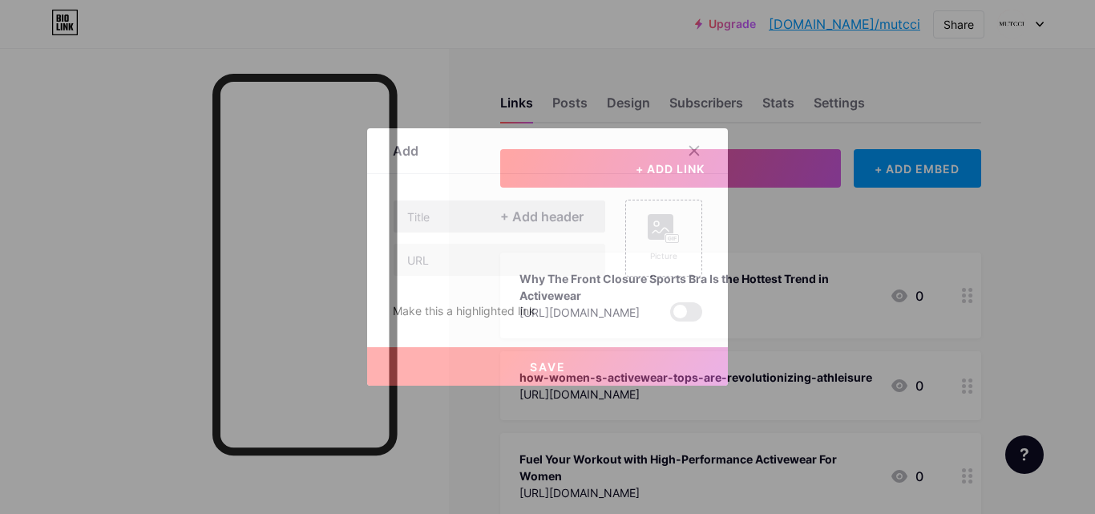 This screenshot has height=514, width=1095. Describe the element at coordinates (500, 216) in the screenshot. I see `input: Title` at that location.